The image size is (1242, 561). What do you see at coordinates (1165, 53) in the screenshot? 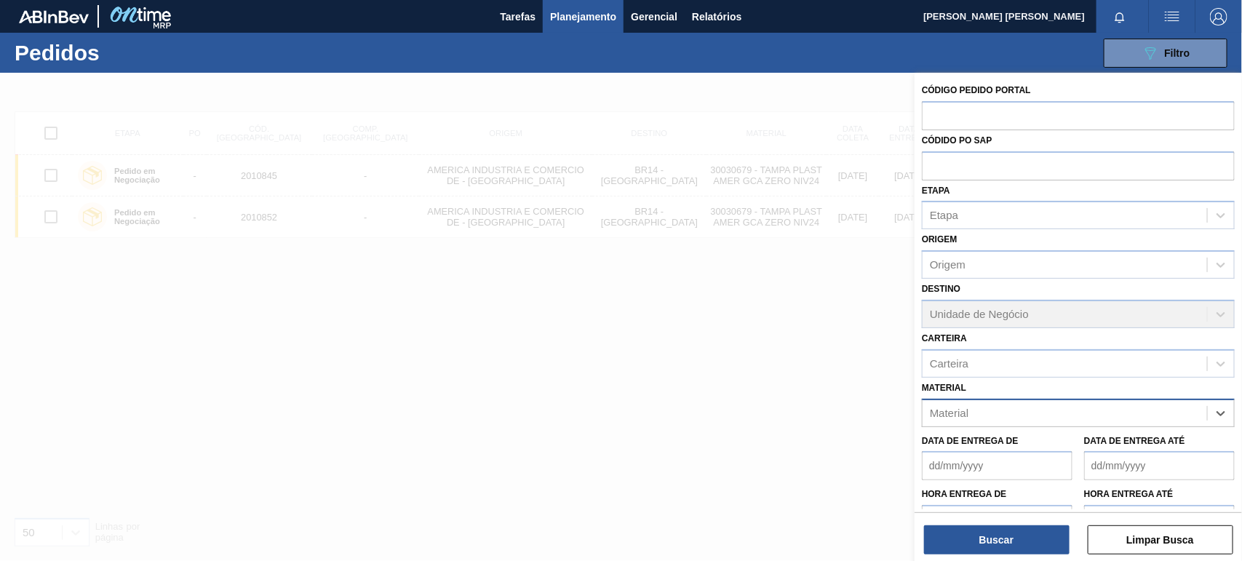
I see `button: Filtro` at bounding box center [1165, 53].